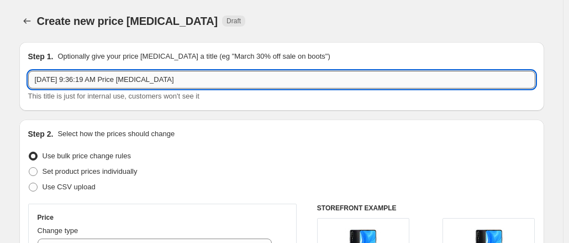 This screenshot has width=569, height=243. I want to click on span: Draft, so click(234, 21).